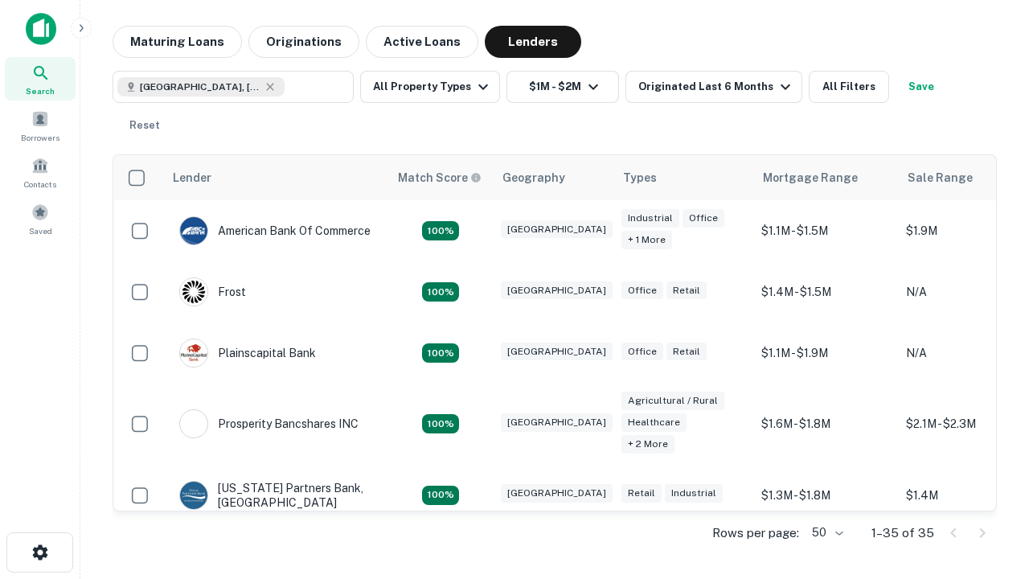  What do you see at coordinates (40, 79) in the screenshot?
I see `div: Search` at bounding box center [40, 79].